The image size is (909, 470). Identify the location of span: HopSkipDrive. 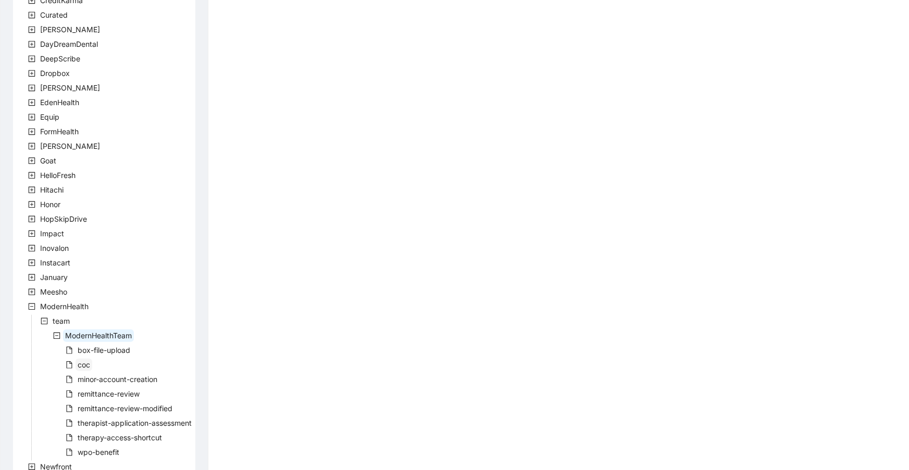
(64, 219).